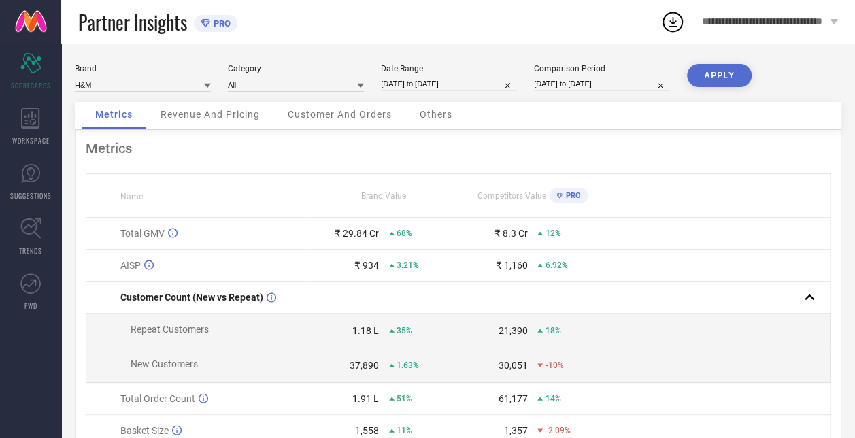 This screenshot has width=855, height=438. I want to click on span: Metrics, so click(114, 114).